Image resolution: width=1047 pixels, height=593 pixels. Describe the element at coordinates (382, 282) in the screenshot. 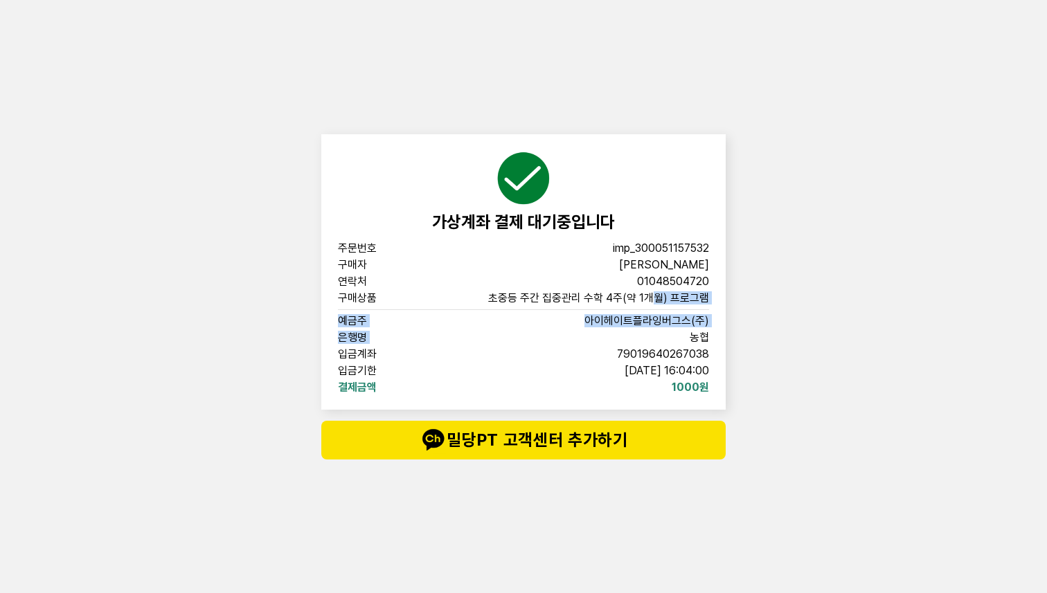

I see `span: 연락처` at that location.